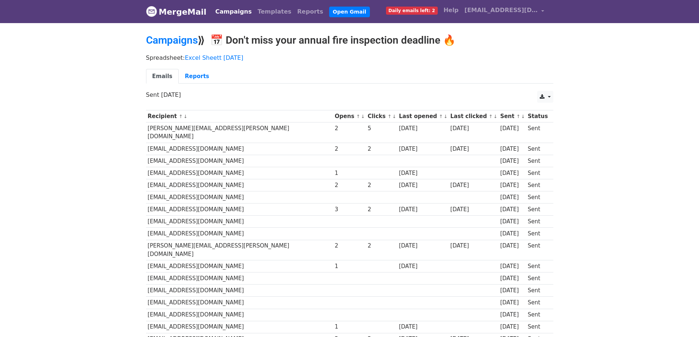 The width and height of the screenshot is (699, 337). I want to click on a: Help, so click(451, 10).